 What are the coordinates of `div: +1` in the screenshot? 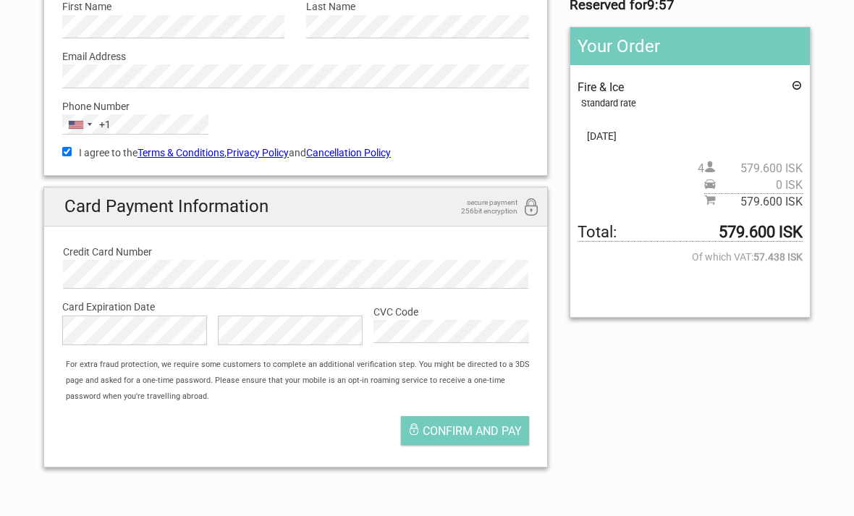 It's located at (105, 125).